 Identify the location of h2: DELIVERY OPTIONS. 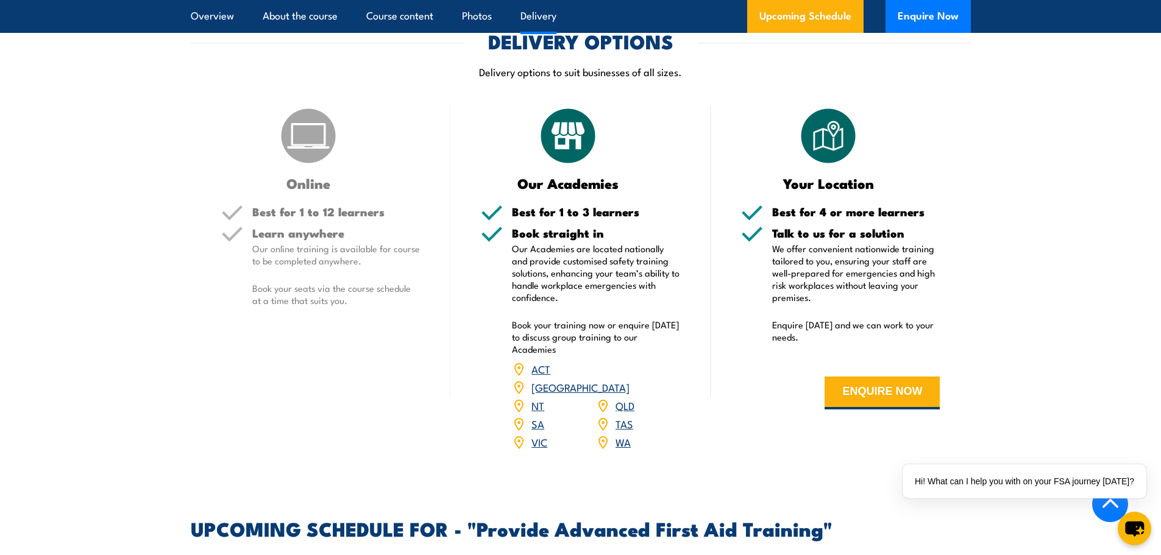
(581, 41).